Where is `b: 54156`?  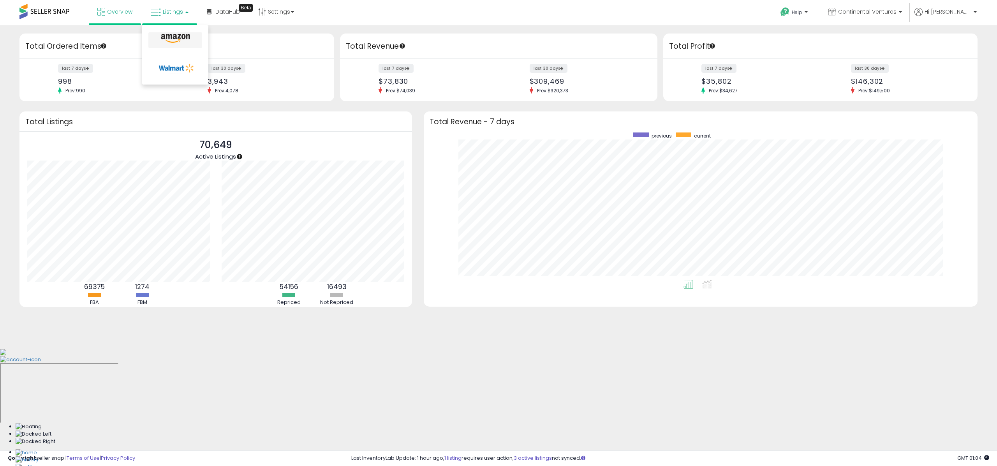
b: 54156 is located at coordinates (289, 287).